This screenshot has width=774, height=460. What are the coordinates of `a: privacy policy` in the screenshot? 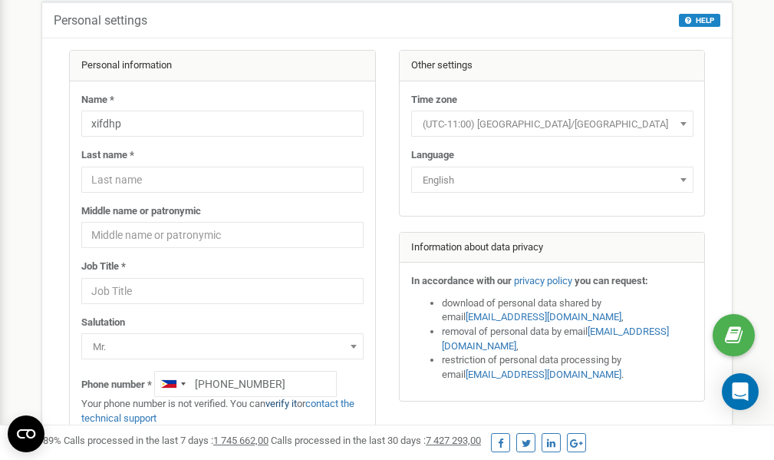 It's located at (543, 280).